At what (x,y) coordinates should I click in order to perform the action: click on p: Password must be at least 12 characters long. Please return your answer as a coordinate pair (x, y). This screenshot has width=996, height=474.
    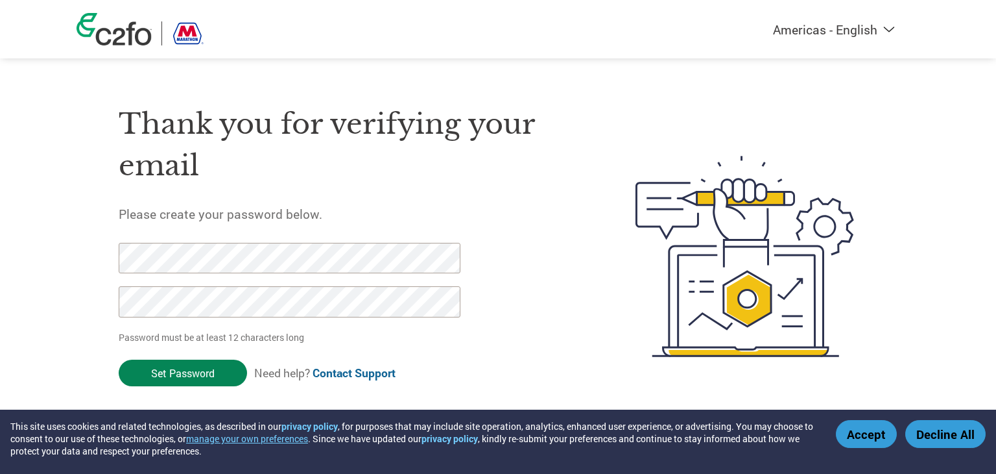
    Looking at the image, I should click on (292, 337).